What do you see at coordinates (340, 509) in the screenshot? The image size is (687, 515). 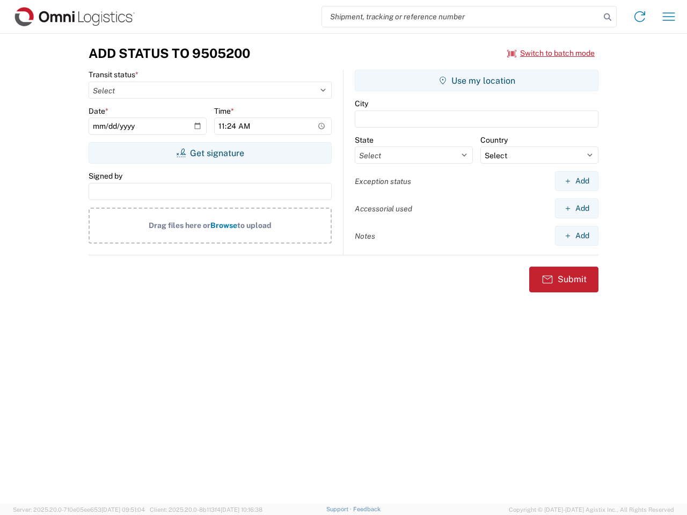 I see `a: Support` at bounding box center [340, 509].